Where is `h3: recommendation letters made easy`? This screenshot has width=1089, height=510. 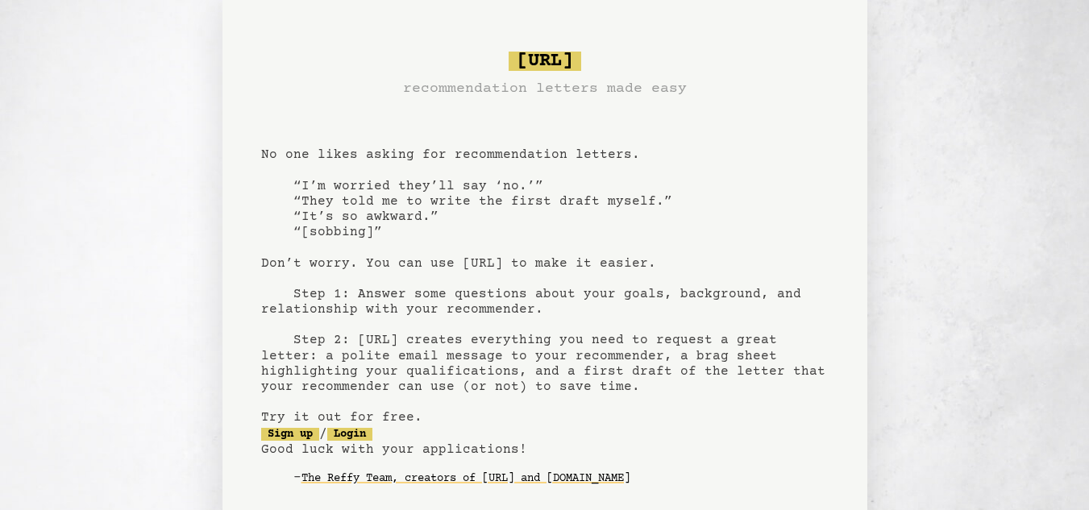
h3: recommendation letters made easy is located at coordinates (545, 89).